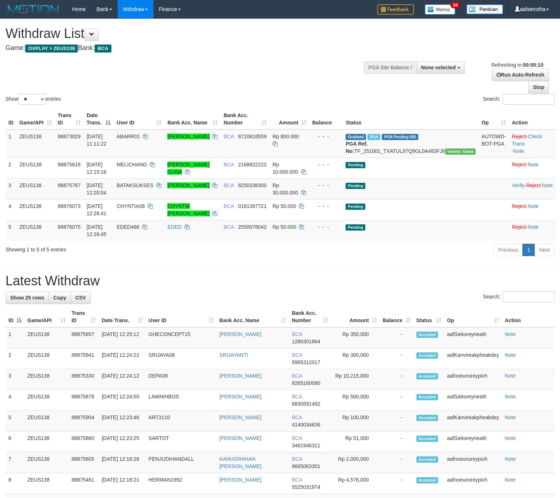 This screenshot has width=560, height=498. Describe the element at coordinates (15, 317) in the screenshot. I see `th: ID: activate to sort column descending` at that location.